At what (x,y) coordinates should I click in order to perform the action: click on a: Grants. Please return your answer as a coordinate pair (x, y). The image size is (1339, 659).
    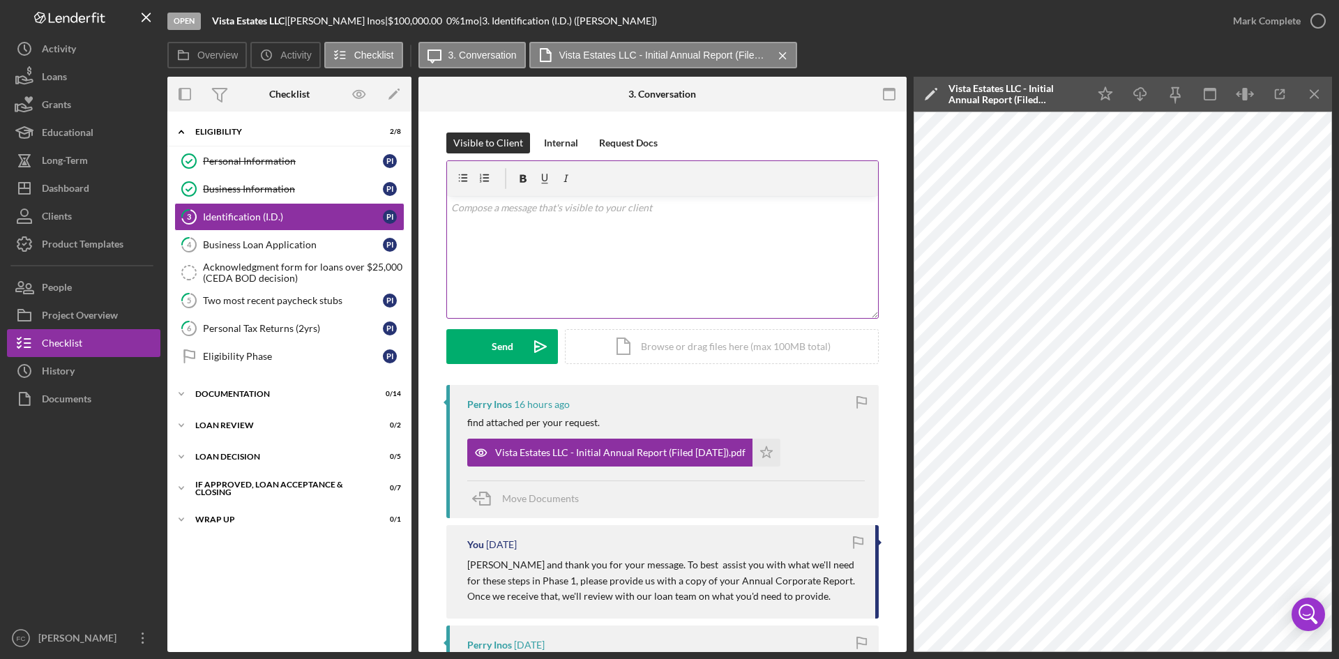
    Looking at the image, I should click on (84, 105).